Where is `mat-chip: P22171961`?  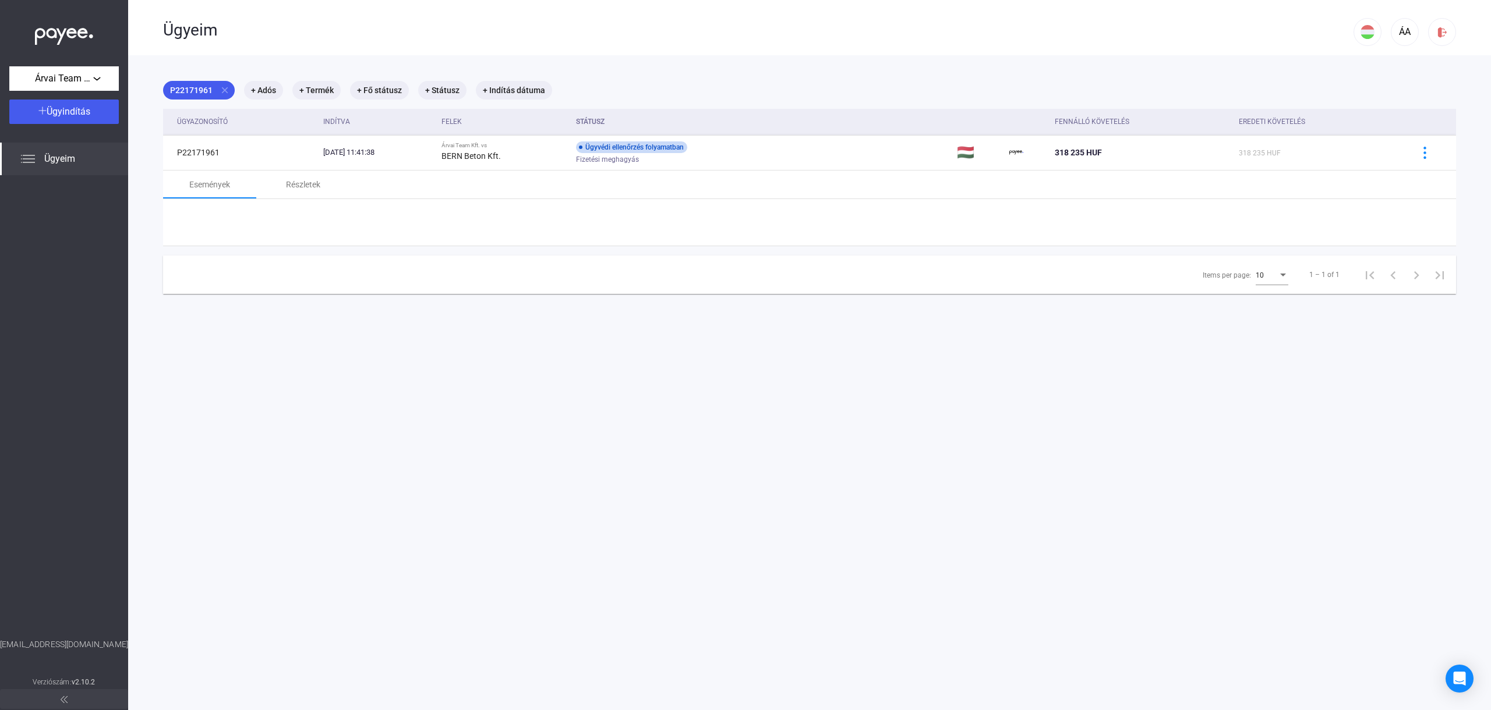 mat-chip: P22171961 is located at coordinates (199, 90).